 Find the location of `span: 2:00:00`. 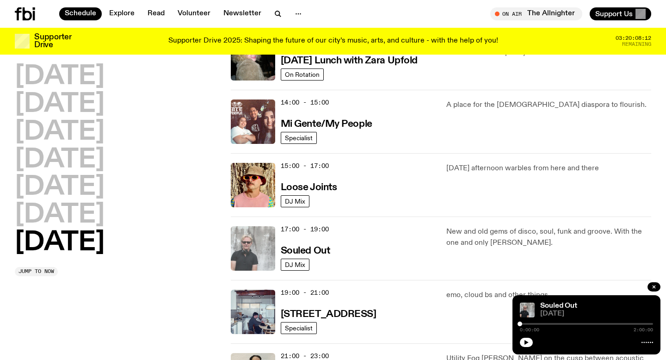

span: 2:00:00 is located at coordinates (643, 330).